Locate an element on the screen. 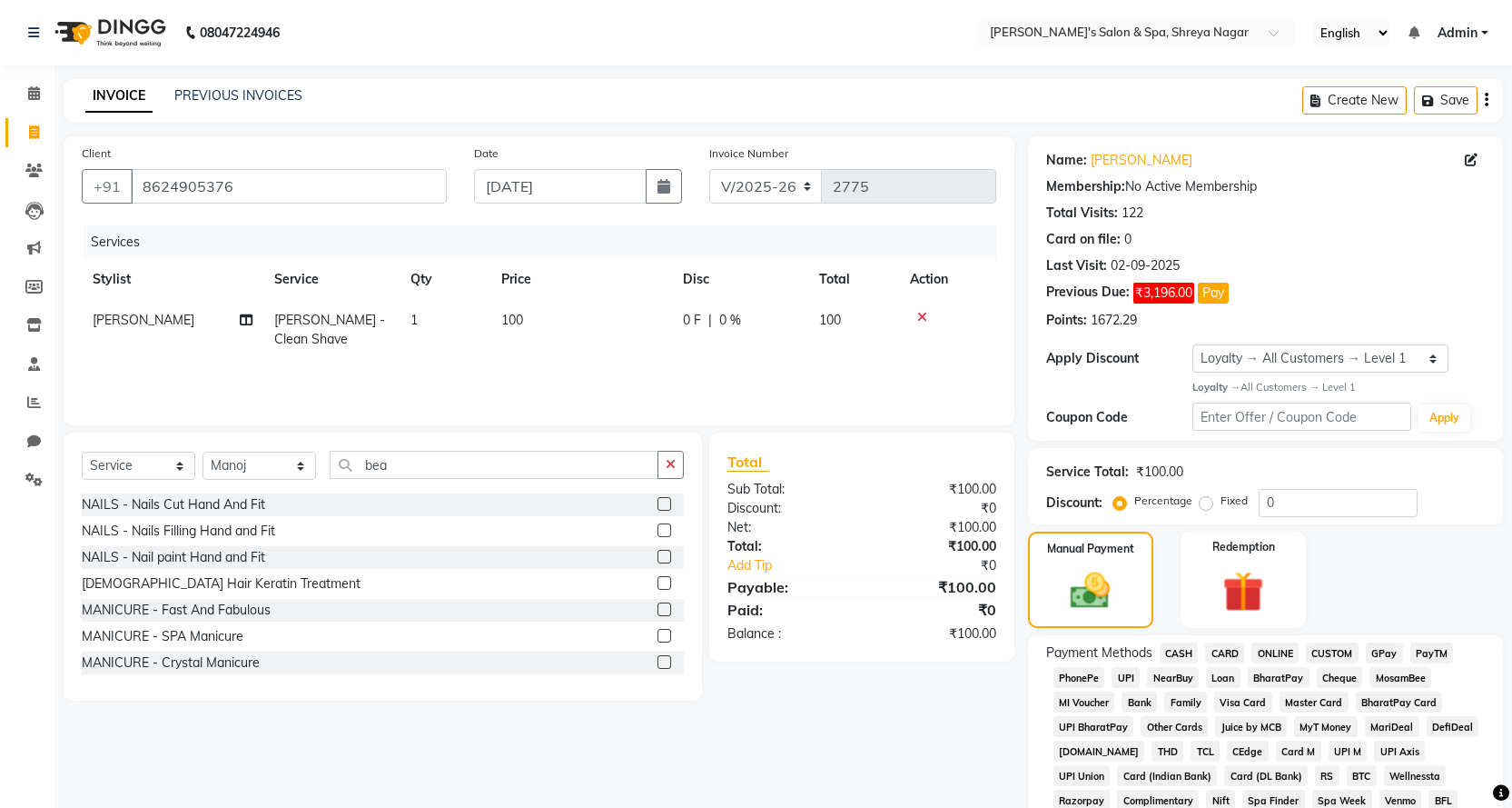 The width and height of the screenshot is (1512, 808). span: UPI Axis is located at coordinates (1399, 750).